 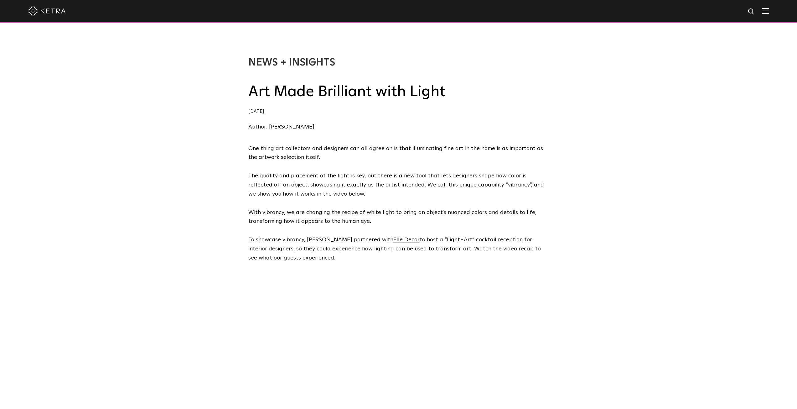 I want to click on p: With vibrancy, we are changing the recipe of white light to bring an object's nuanced colors and ..., so click(x=399, y=217).